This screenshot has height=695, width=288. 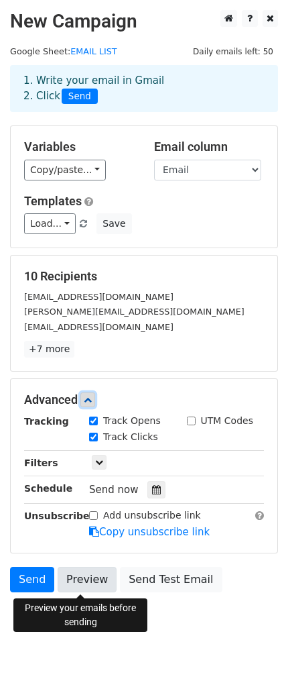 I want to click on h5: Advanced, so click(x=144, y=400).